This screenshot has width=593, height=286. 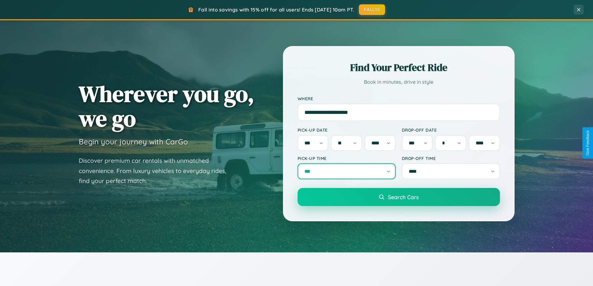 What do you see at coordinates (399, 68) in the screenshot?
I see `h2: Find Your Perfect Ride` at bounding box center [399, 68].